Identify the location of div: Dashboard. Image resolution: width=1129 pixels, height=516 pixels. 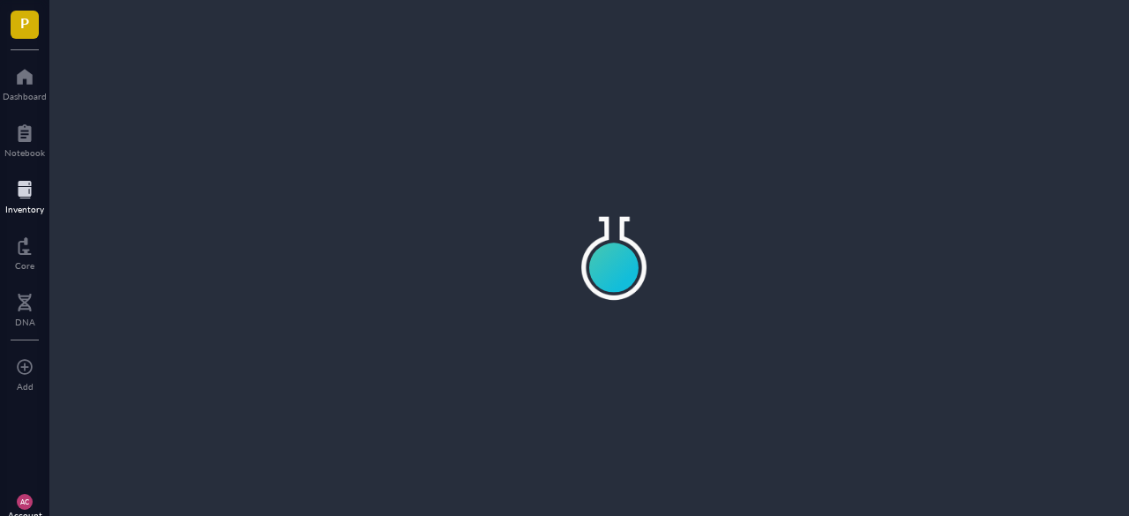
(25, 96).